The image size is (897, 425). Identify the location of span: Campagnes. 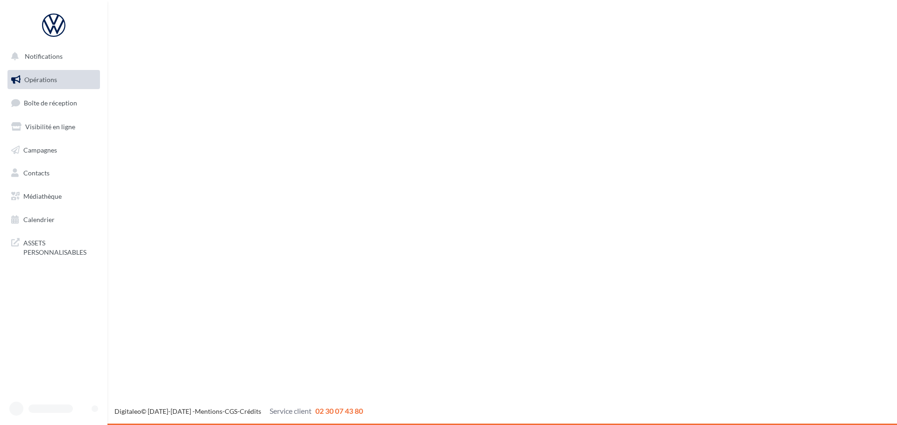
(40, 149).